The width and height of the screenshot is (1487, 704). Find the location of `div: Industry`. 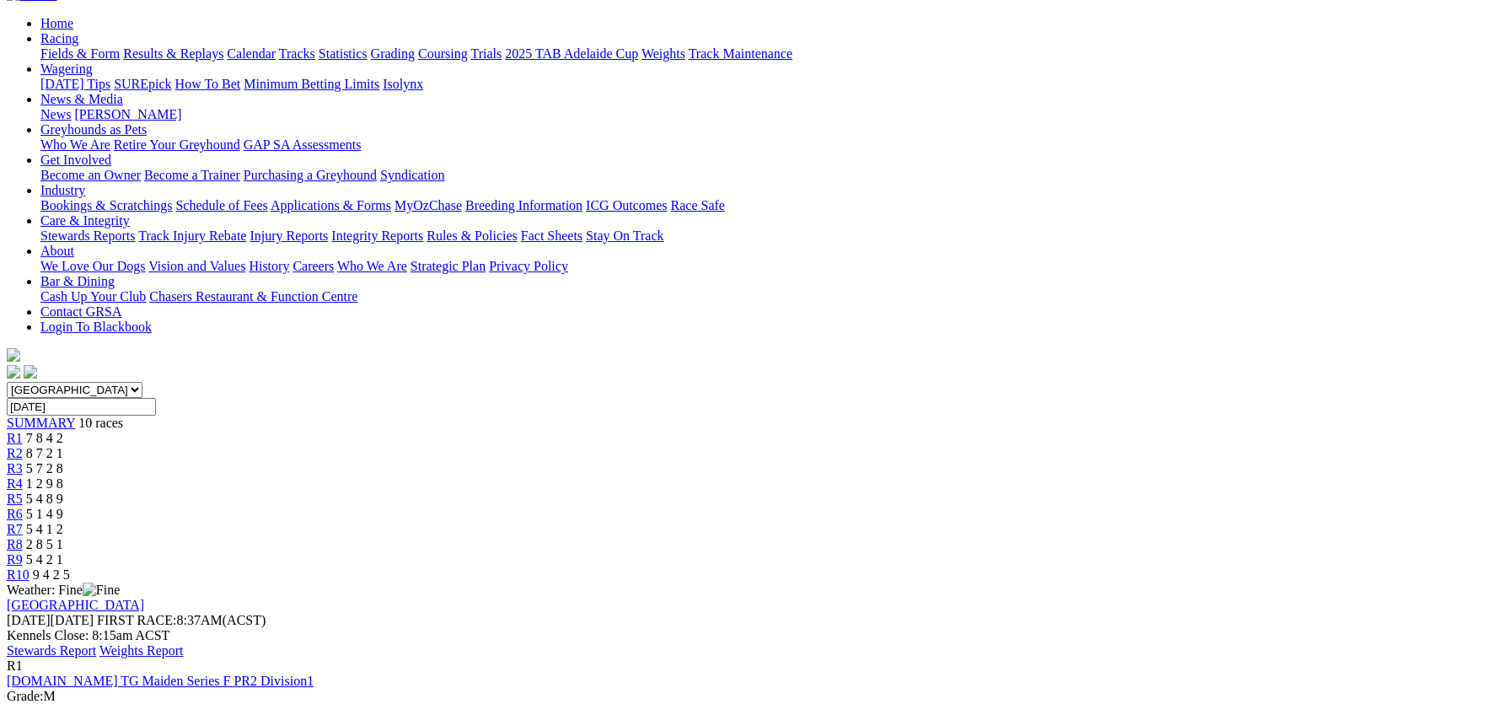

div: Industry is located at coordinates (760, 206).